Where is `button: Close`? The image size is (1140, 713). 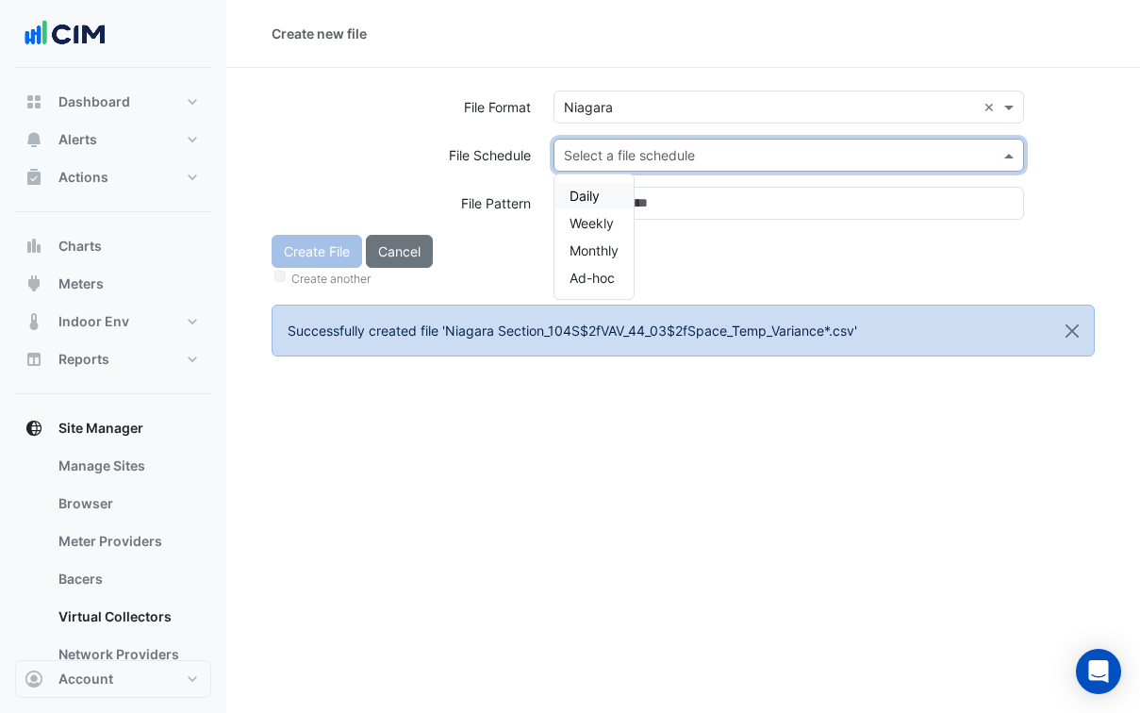 button: Close is located at coordinates (1072, 331).